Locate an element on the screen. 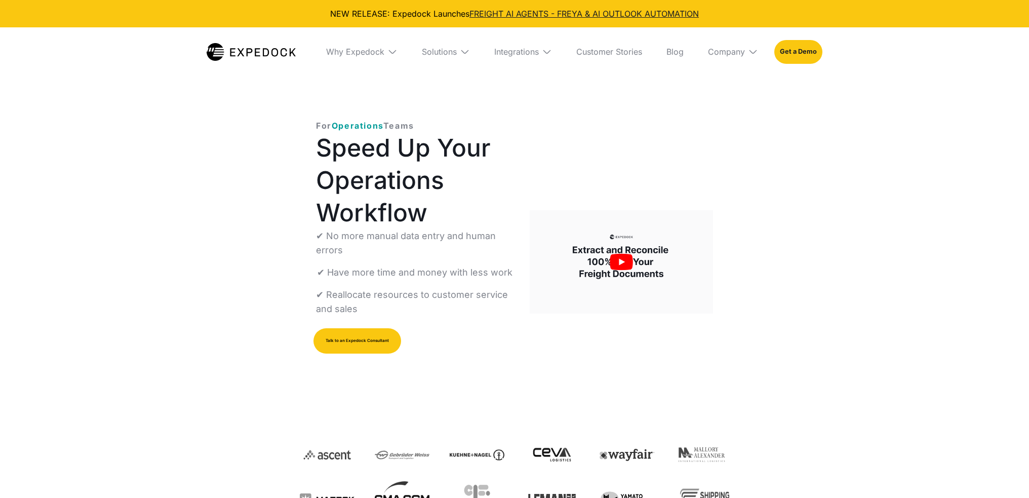 The height and width of the screenshot is (498, 1029). a: Talk to an Expedock Consultant is located at coordinates (357, 341).